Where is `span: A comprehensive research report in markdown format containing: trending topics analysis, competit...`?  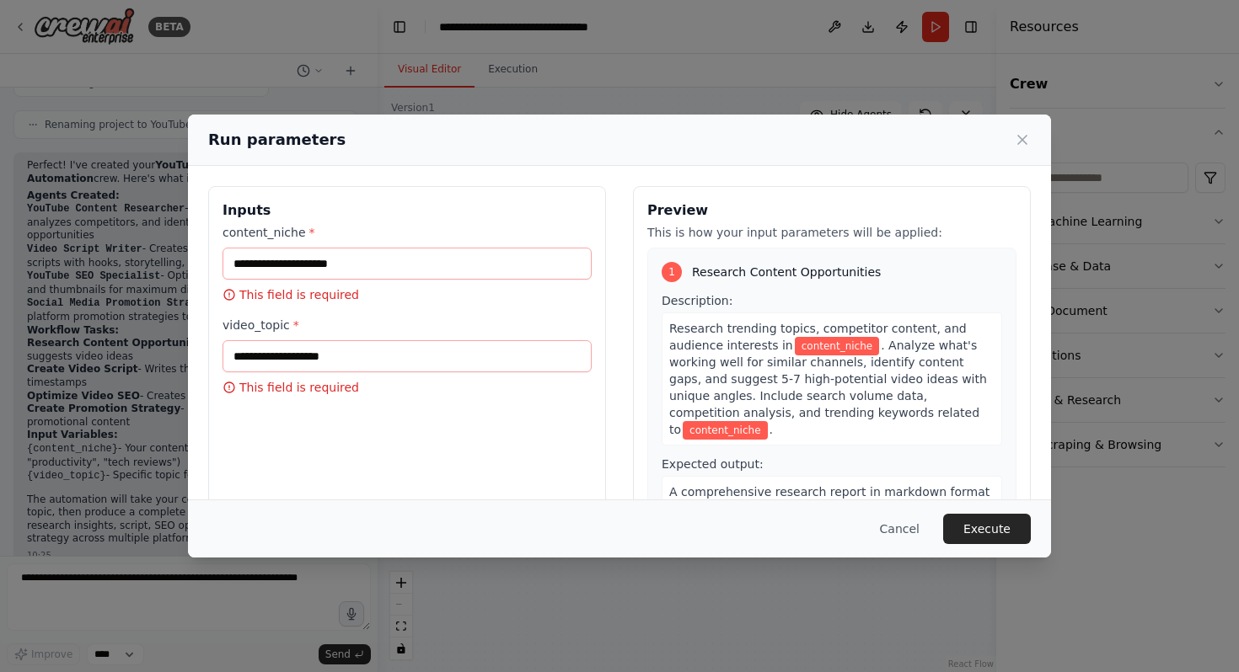 span: A comprehensive research report in markdown format containing: trending topics analysis, competit... is located at coordinates (829, 526).